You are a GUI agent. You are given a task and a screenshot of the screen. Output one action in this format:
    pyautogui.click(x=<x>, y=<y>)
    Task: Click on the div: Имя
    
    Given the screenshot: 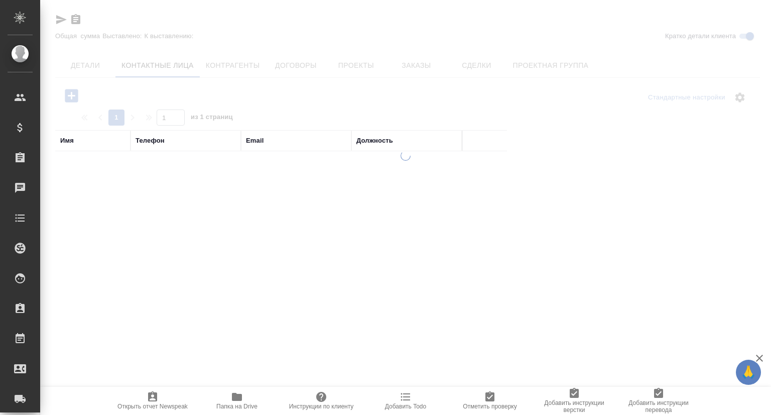 What is the action you would take?
    pyautogui.click(x=67, y=141)
    